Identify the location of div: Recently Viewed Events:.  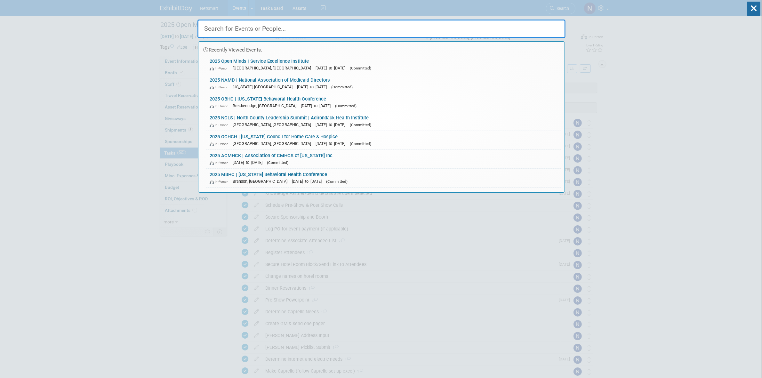
(381, 48).